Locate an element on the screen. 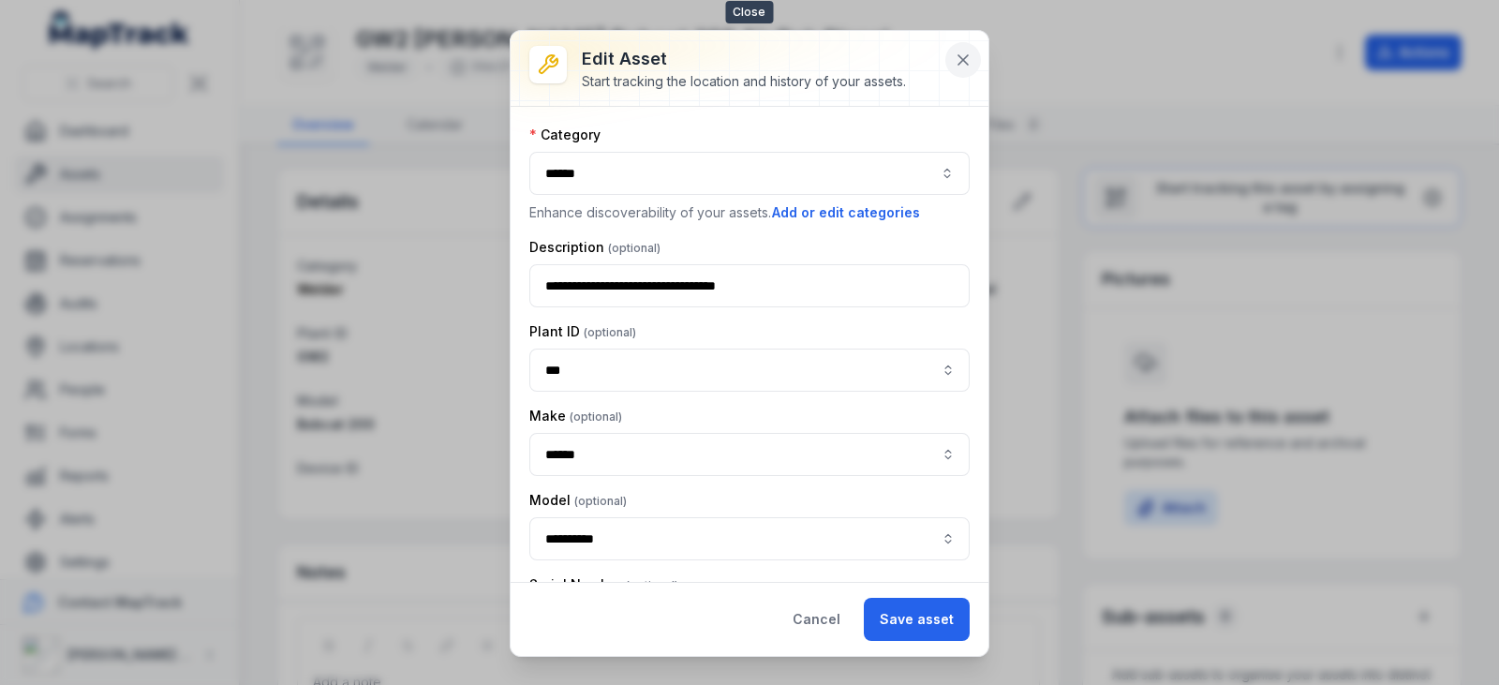  button: Cancel is located at coordinates (816, 619).